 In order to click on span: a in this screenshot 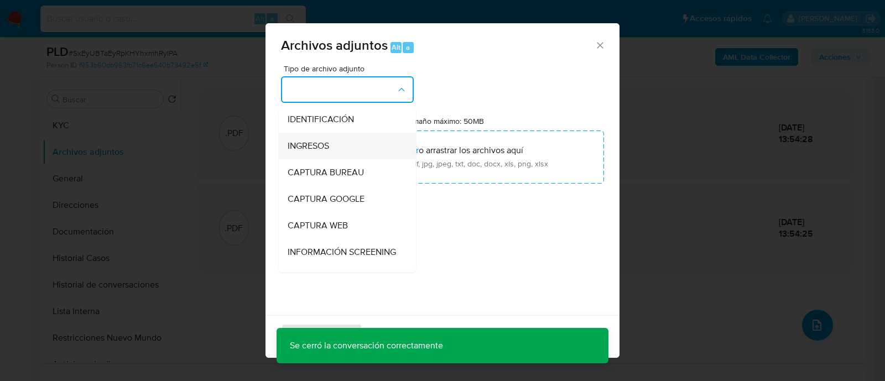, I will do `click(408, 47)`.